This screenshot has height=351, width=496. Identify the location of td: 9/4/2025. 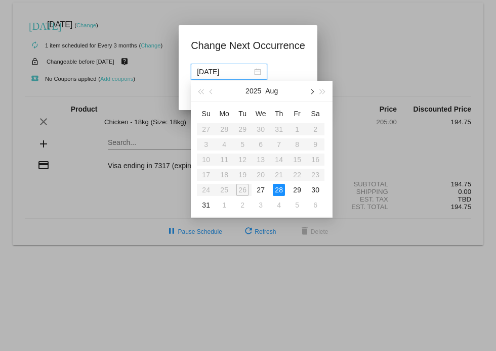
(279, 205).